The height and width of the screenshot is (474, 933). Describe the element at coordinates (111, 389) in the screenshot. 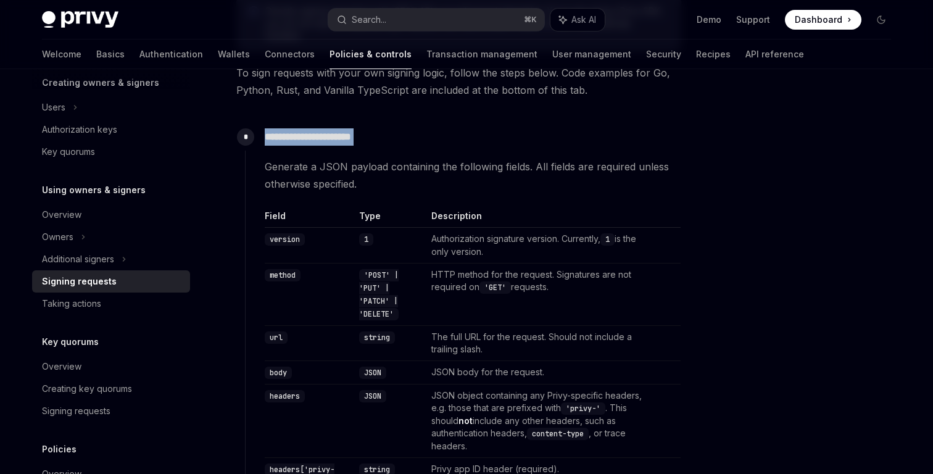

I see `a: Creating key quorums` at that location.